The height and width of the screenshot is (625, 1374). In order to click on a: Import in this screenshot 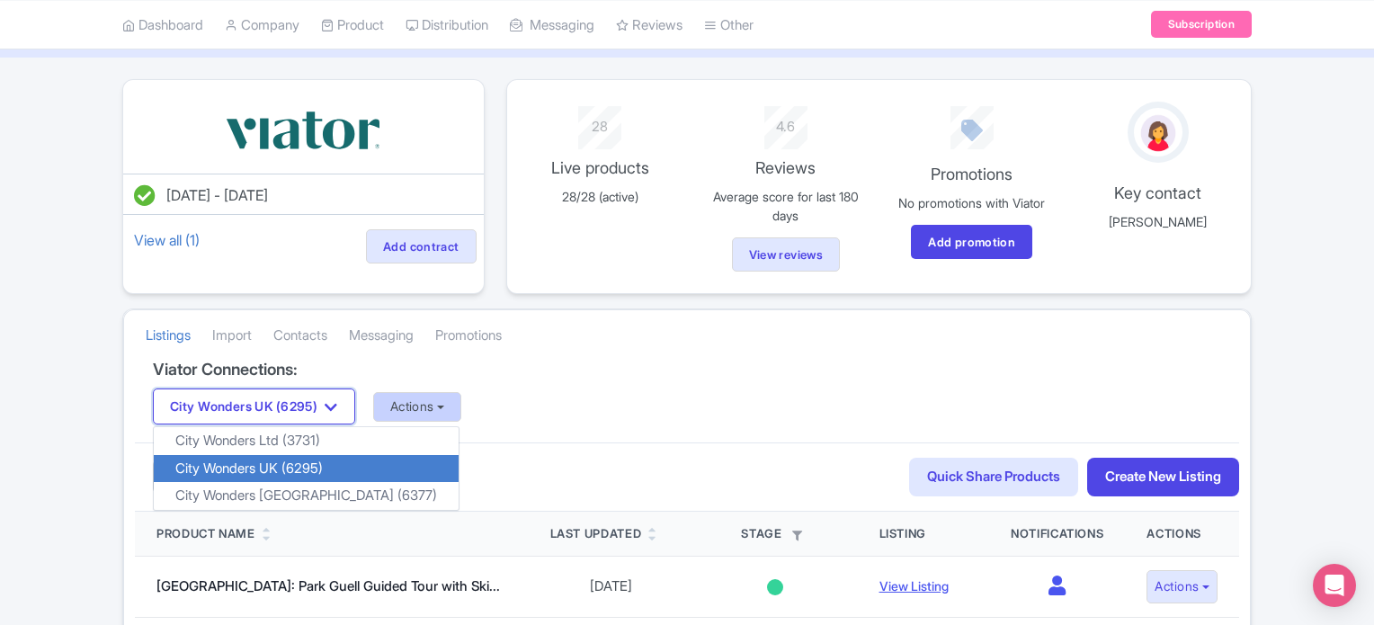, I will do `click(232, 335)`.